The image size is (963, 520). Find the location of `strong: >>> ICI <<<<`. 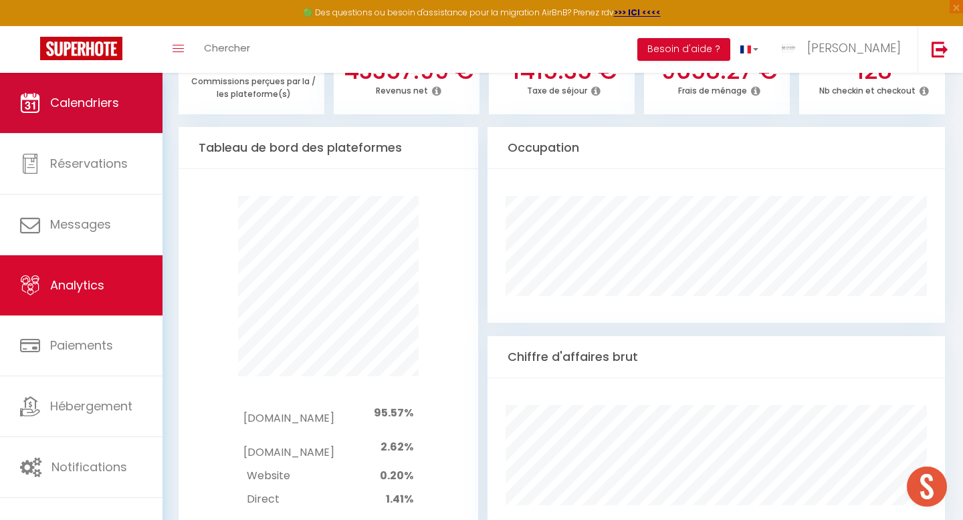

strong: >>> ICI <<<< is located at coordinates (637, 12).